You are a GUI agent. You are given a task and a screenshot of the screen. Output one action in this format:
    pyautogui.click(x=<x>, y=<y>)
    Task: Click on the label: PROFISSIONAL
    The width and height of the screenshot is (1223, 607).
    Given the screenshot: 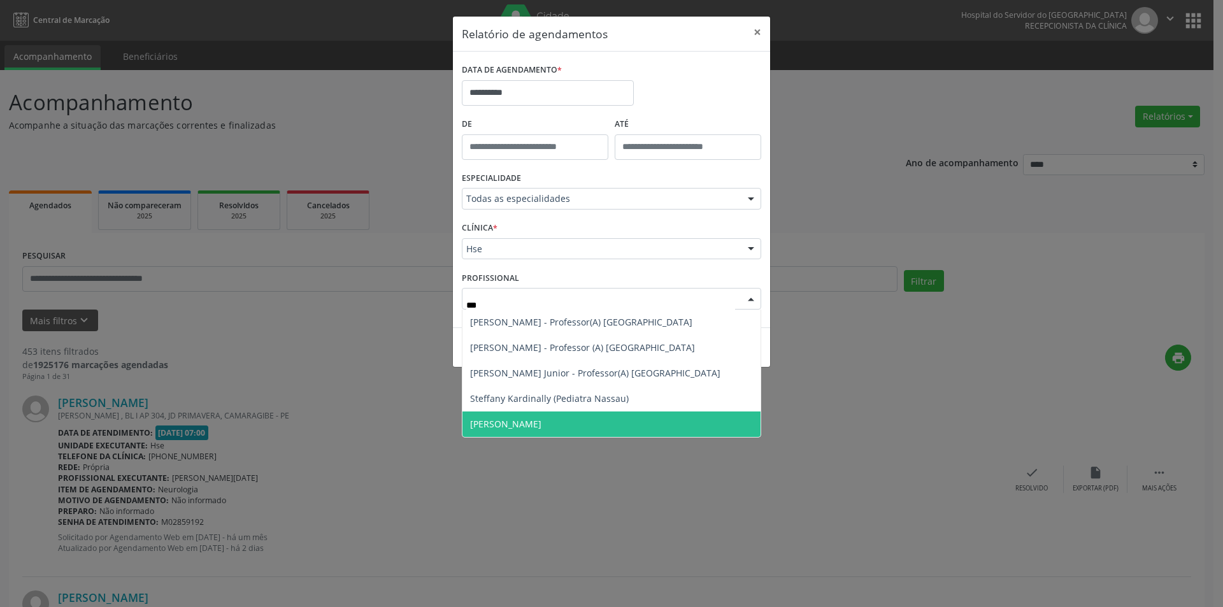 What is the action you would take?
    pyautogui.click(x=490, y=278)
    